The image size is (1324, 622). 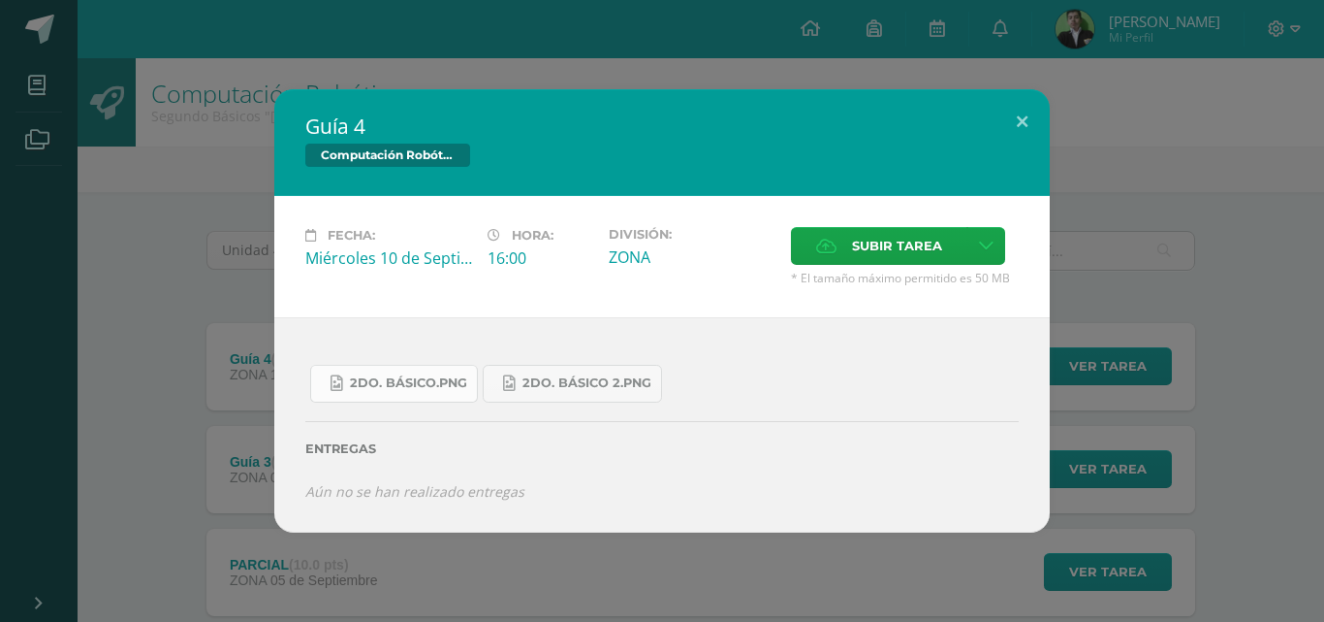 I want to click on span: Hora:, so click(x=532, y=235).